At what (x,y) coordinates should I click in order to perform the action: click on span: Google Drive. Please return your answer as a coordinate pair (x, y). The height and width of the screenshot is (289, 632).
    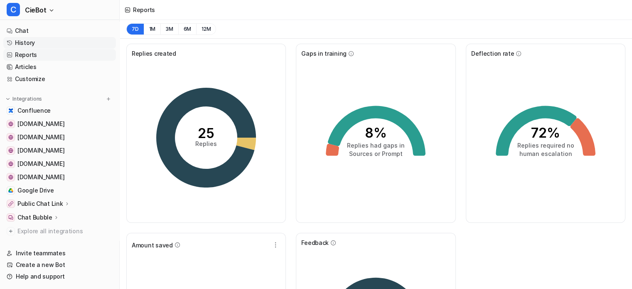
    Looking at the image, I should click on (36, 190).